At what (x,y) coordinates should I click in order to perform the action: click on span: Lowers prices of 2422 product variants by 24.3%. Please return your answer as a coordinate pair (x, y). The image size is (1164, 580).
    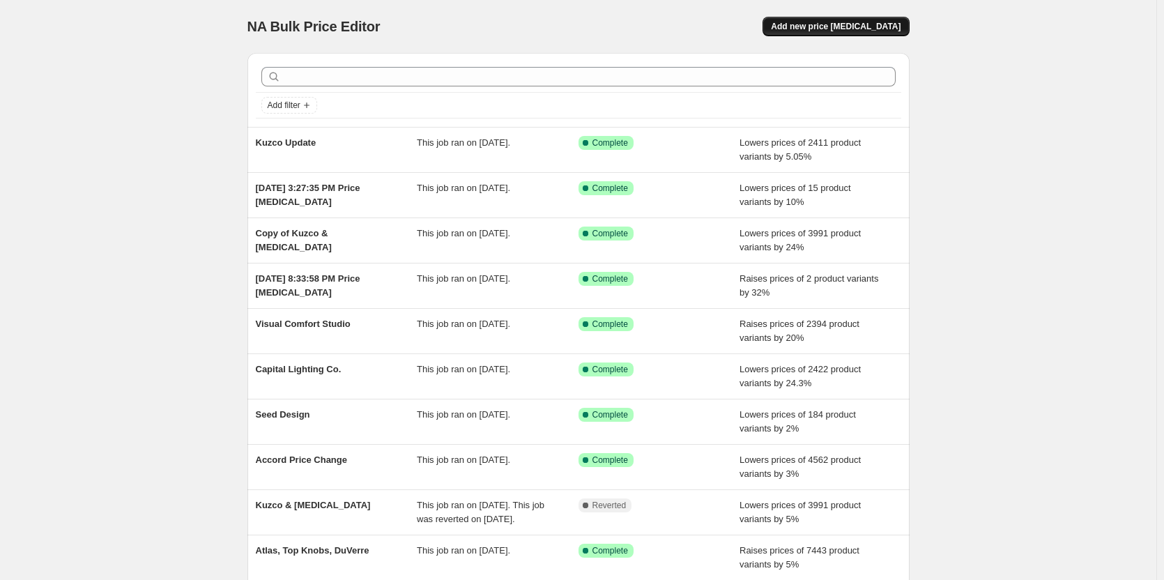
    Looking at the image, I should click on (800, 376).